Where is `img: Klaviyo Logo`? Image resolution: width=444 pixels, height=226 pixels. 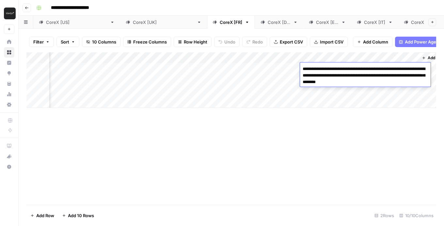
img: Klaviyo Logo is located at coordinates (10, 13).